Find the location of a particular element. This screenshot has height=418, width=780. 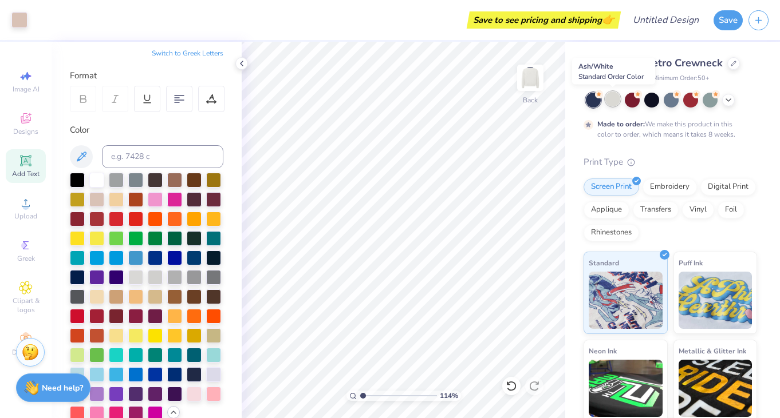

div: Color is located at coordinates (147, 130).